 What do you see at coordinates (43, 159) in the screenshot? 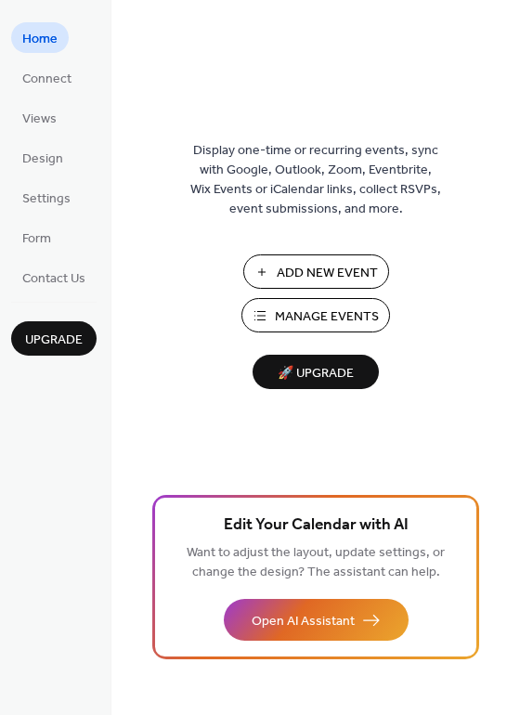
I see `span: Design` at bounding box center [43, 159].